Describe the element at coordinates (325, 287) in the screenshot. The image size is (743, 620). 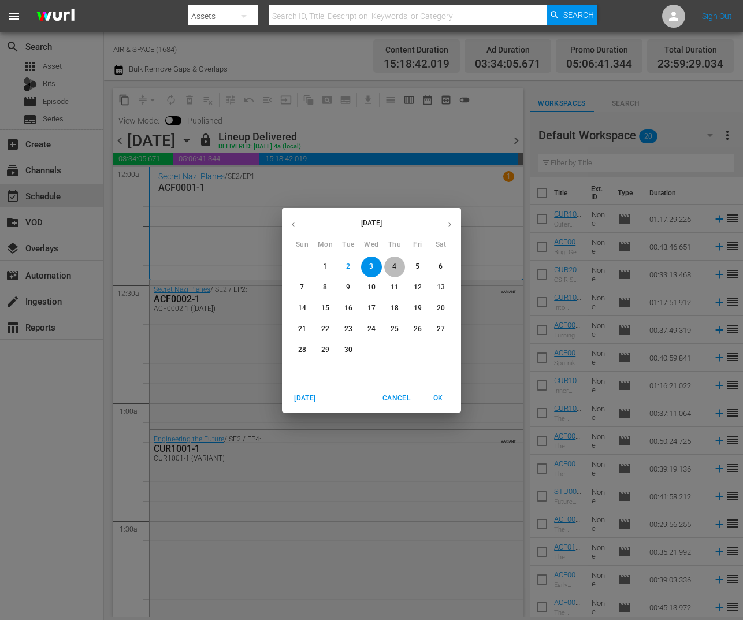
I see `p: 8` at that location.